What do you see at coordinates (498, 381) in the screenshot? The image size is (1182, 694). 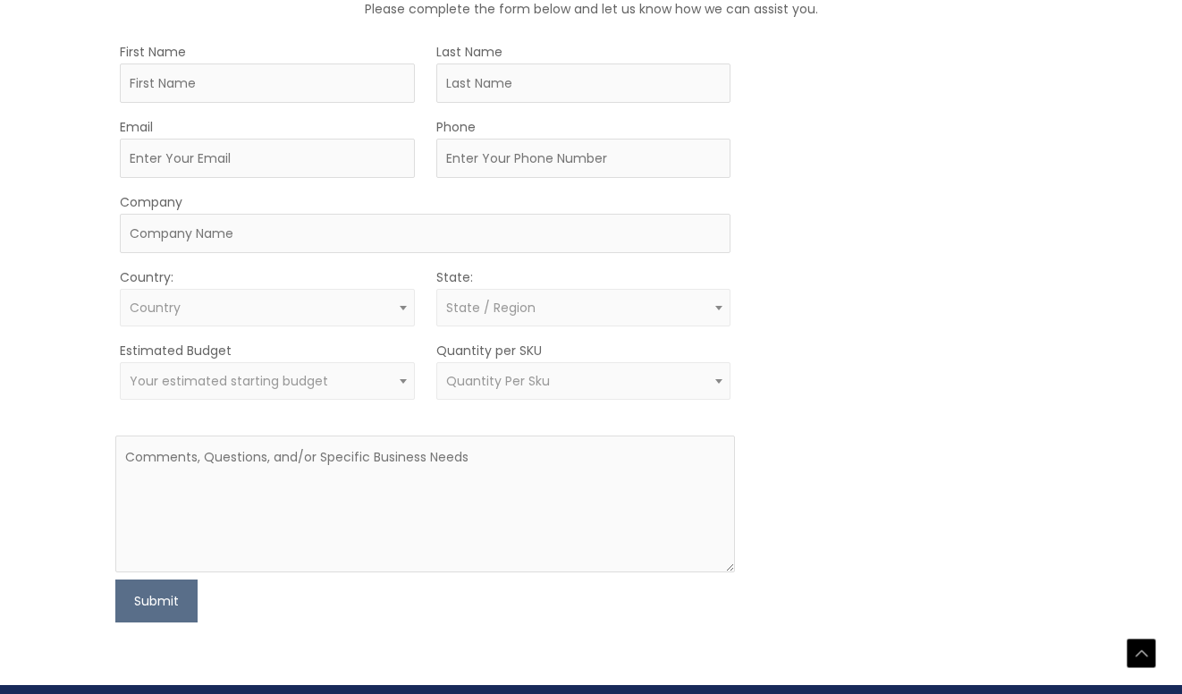 I see `span: Quantity Per Sku` at bounding box center [498, 381].